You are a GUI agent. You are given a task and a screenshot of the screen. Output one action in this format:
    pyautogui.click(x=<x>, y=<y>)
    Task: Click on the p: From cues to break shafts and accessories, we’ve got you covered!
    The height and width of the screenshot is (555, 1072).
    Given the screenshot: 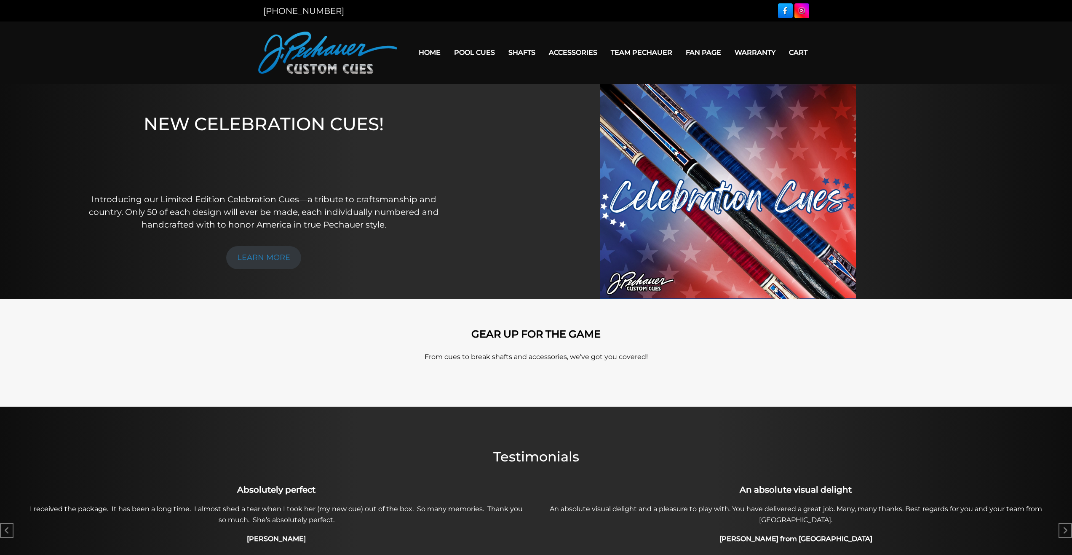 What is the action you would take?
    pyautogui.click(x=536, y=357)
    